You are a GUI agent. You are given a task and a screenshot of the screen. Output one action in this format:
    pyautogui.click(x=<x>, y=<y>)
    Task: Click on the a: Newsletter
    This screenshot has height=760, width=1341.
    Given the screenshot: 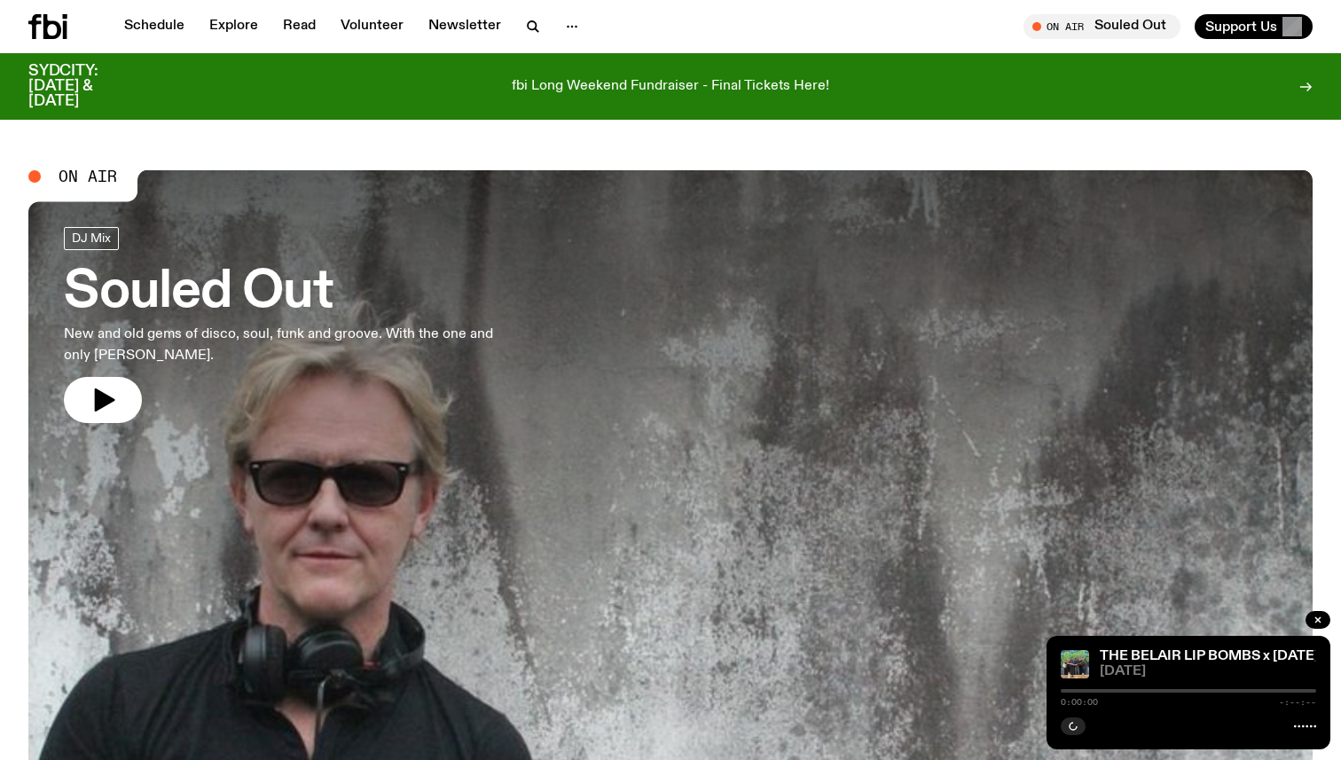 What is the action you would take?
    pyautogui.click(x=465, y=27)
    